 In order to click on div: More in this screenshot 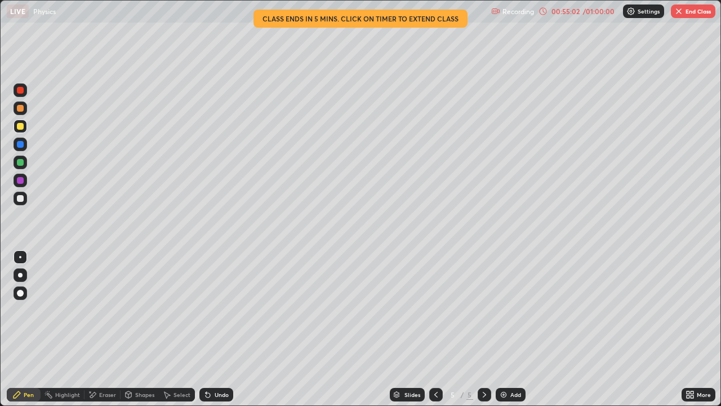, I will do `click(704, 395)`.